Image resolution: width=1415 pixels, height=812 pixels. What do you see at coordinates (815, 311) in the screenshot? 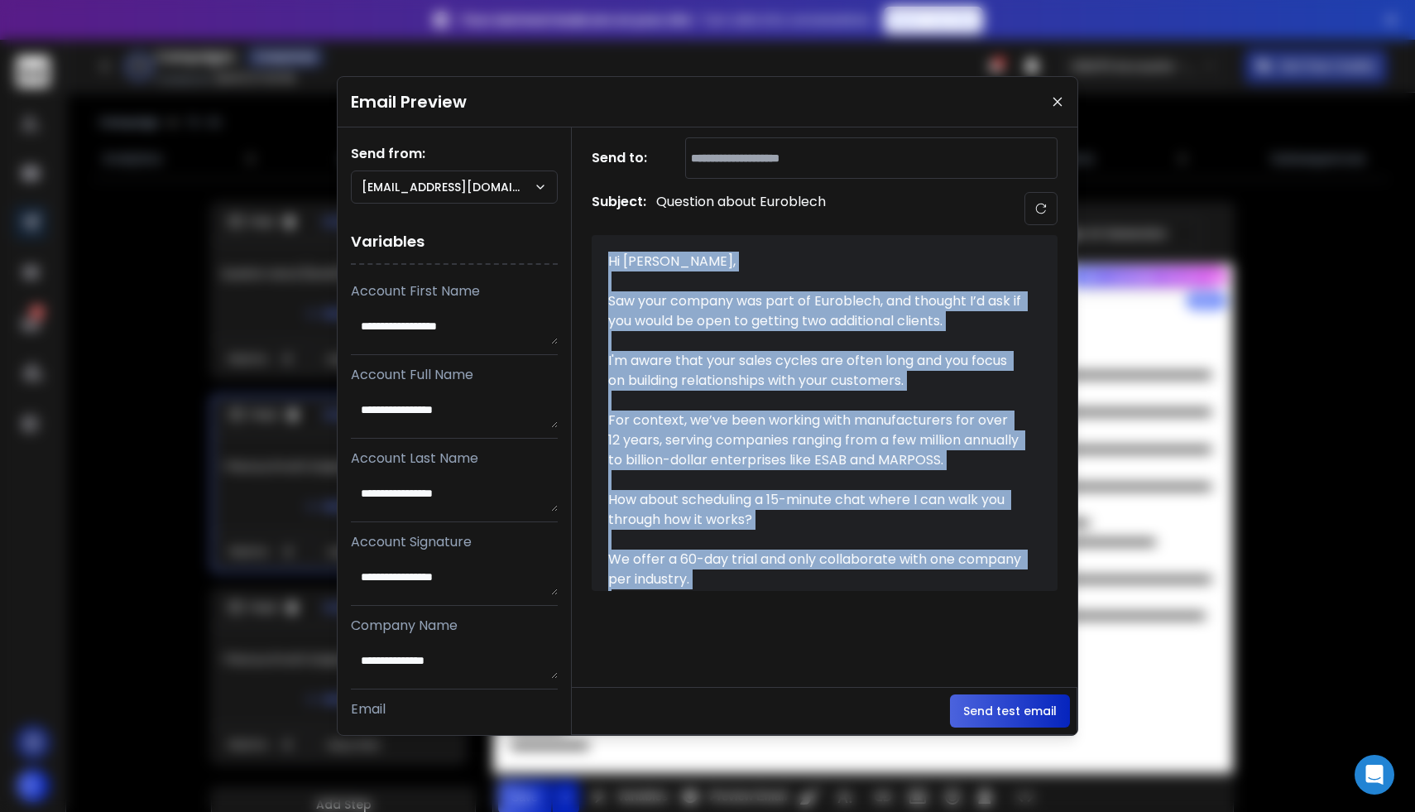
I see `div: Saw your company was part of Euroblech, and thought I’d ask if you would be open to getting two a...` at bounding box center [815, 311].